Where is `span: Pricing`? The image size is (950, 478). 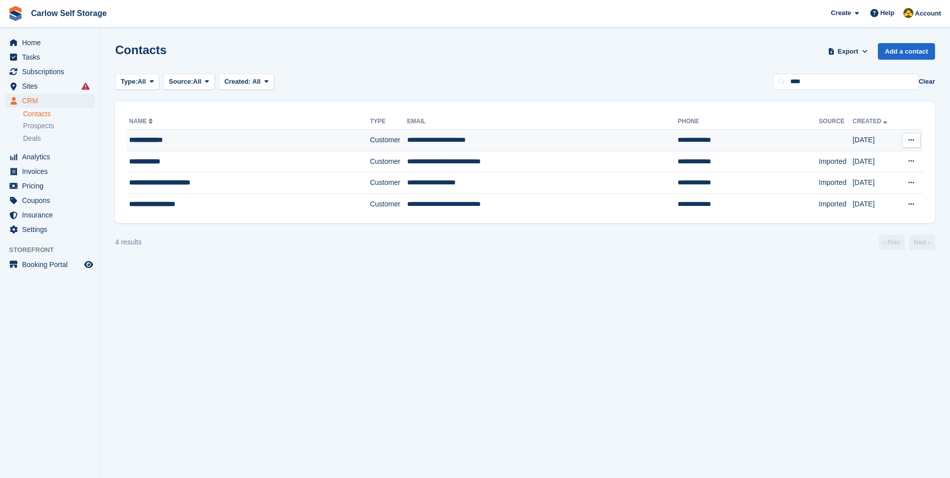 span: Pricing is located at coordinates (52, 186).